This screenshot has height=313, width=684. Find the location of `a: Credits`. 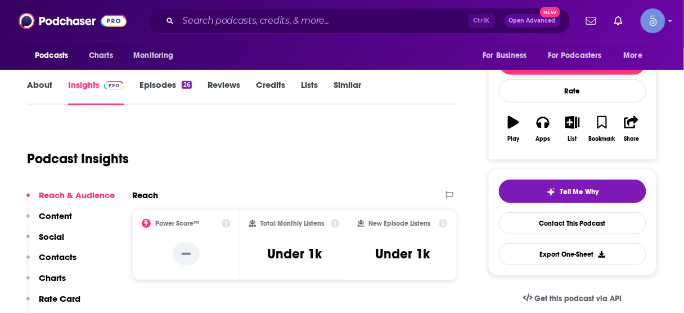

a: Credits is located at coordinates (270, 92).